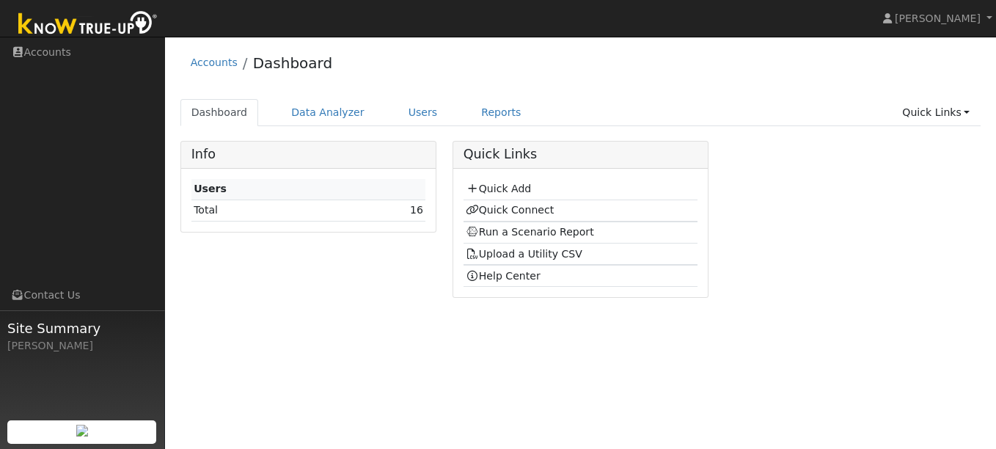 This screenshot has width=996, height=449. Describe the element at coordinates (88, 24) in the screenshot. I see `img: Know True-Up` at that location.